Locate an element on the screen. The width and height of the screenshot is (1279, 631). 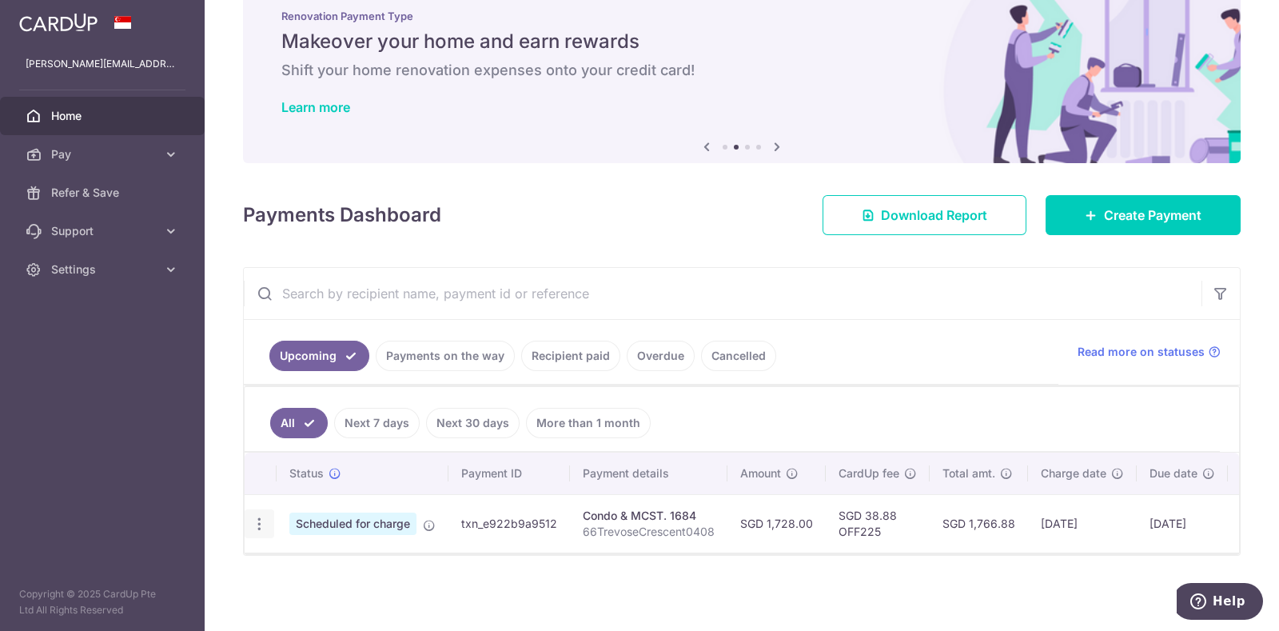
a: Learn more is located at coordinates (316, 107).